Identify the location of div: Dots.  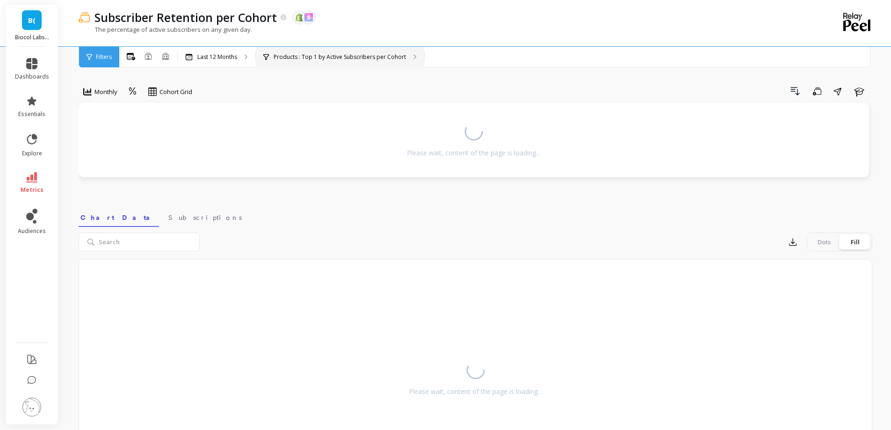
(824, 242).